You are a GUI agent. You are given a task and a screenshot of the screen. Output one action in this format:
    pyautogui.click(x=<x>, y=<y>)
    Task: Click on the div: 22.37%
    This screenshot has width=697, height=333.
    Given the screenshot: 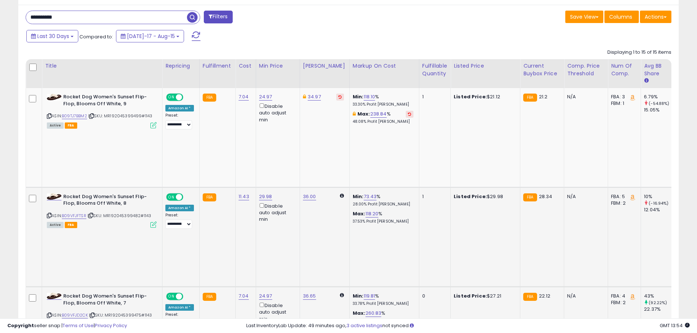 What is the action you would take?
    pyautogui.click(x=659, y=310)
    